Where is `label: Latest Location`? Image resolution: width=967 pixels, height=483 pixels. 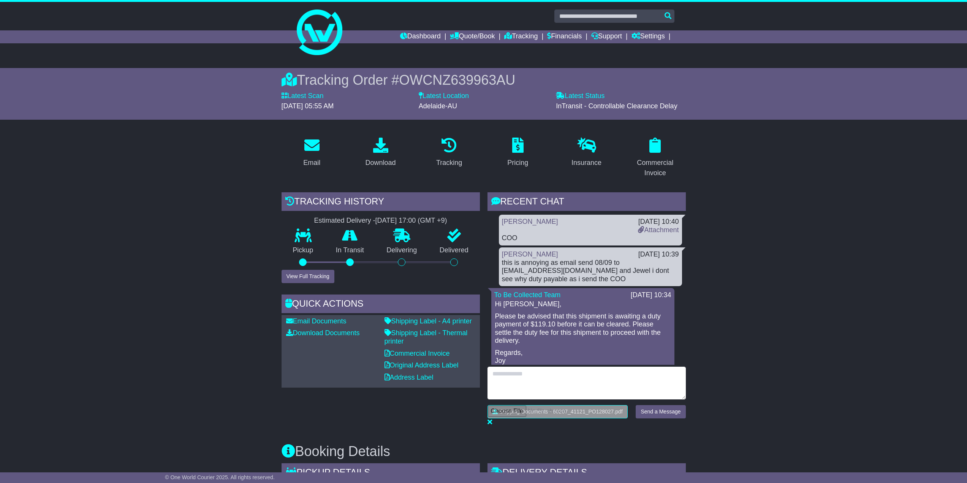 label: Latest Location is located at coordinates (444, 96).